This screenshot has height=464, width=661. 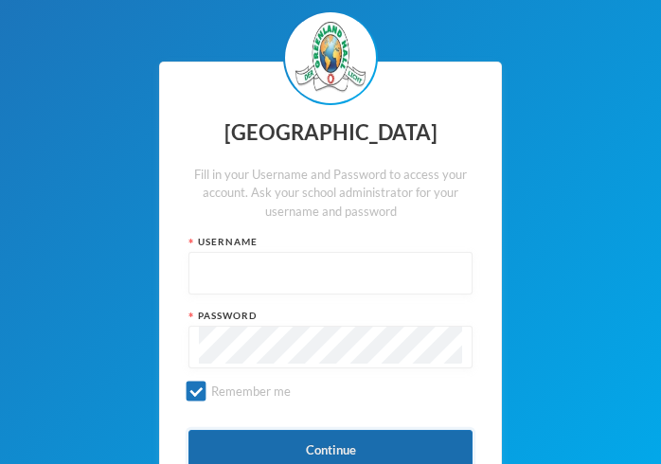 I want to click on div: Fill in your Username and Password to access your account. Ask your school administrator for your..., so click(x=331, y=193).